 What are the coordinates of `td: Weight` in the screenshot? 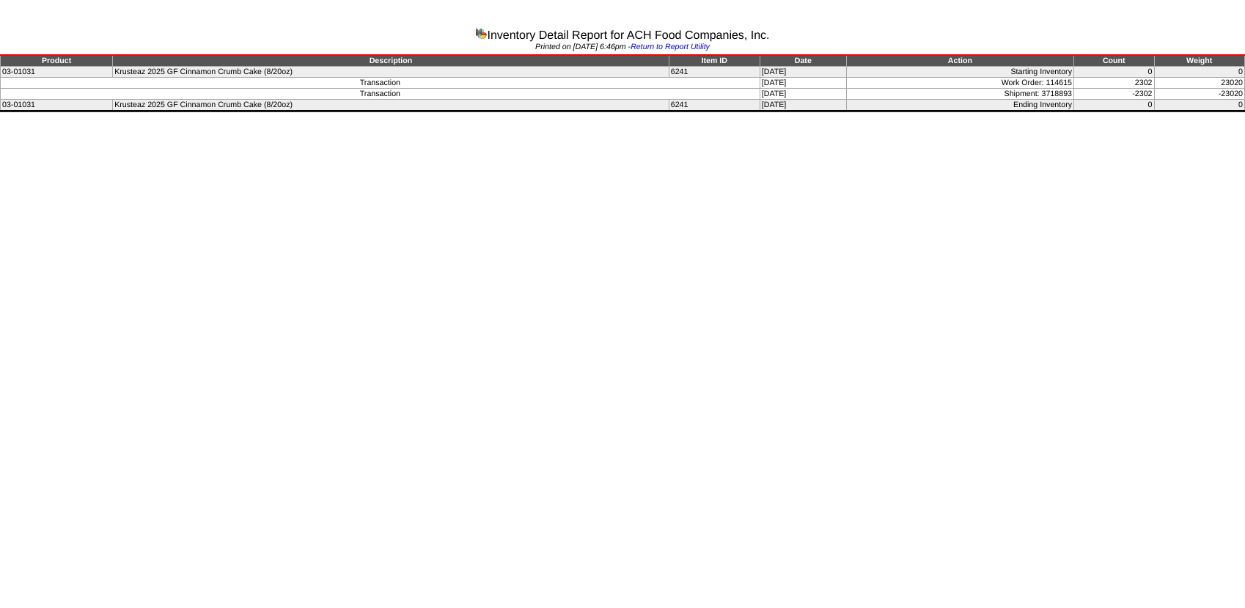 It's located at (1198, 61).